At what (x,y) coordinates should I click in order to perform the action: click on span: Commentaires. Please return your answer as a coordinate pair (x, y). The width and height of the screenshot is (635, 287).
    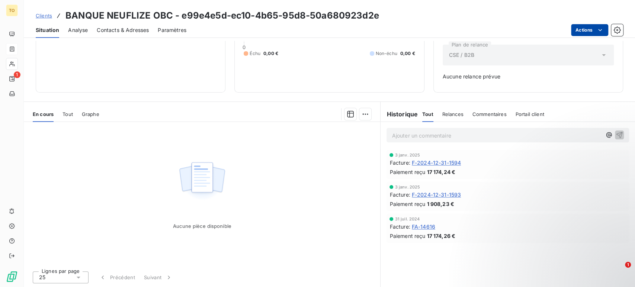
    Looking at the image, I should click on (490, 114).